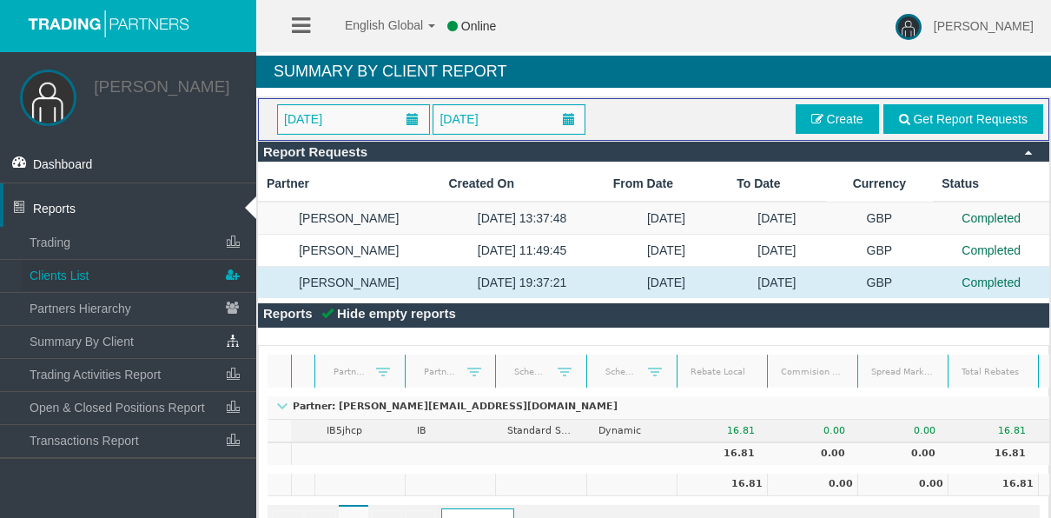 Image resolution: width=1051 pixels, height=518 pixels. Describe the element at coordinates (666, 183) in the screenshot. I see `th: From Date` at that location.